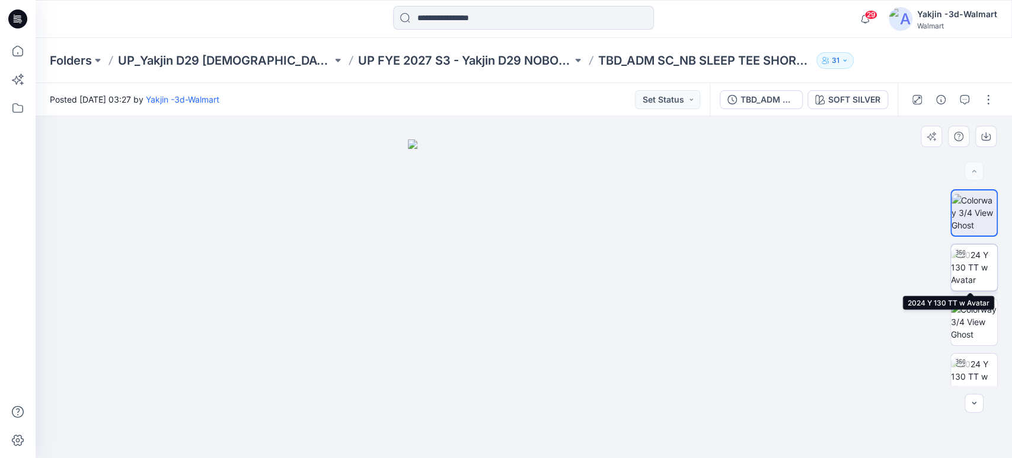 The height and width of the screenshot is (458, 1012). Describe the element at coordinates (705, 60) in the screenshot. I see `p: TBD_ADM SC_NB SLEEP TEE SHORT SET` at that location.